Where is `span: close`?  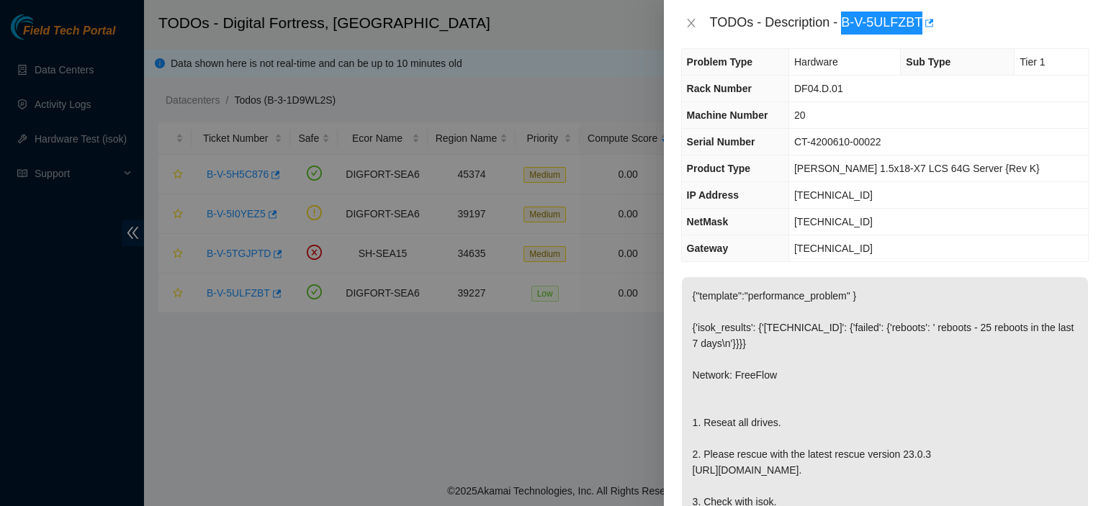
span: close is located at coordinates (691, 23).